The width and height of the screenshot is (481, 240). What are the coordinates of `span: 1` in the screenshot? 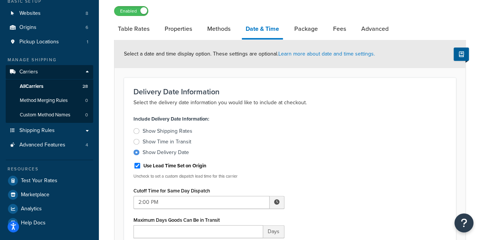 It's located at (87, 42).